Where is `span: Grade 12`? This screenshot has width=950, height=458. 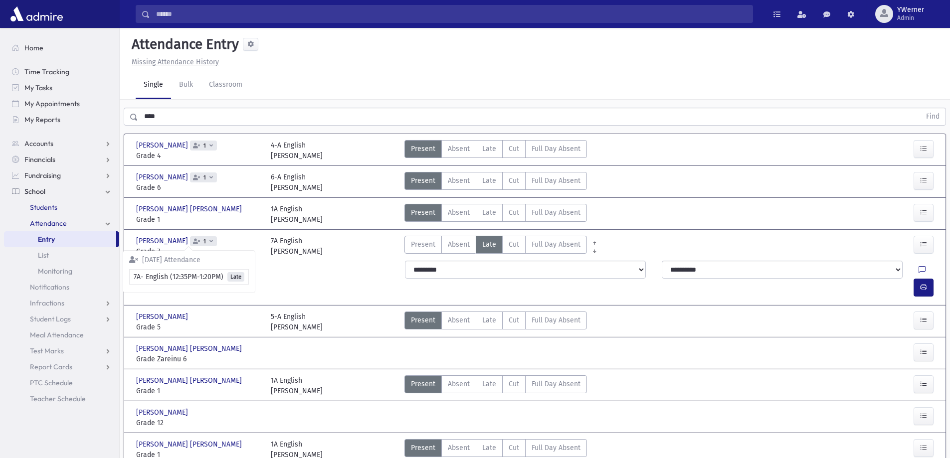 span: Grade 12 is located at coordinates (199, 423).